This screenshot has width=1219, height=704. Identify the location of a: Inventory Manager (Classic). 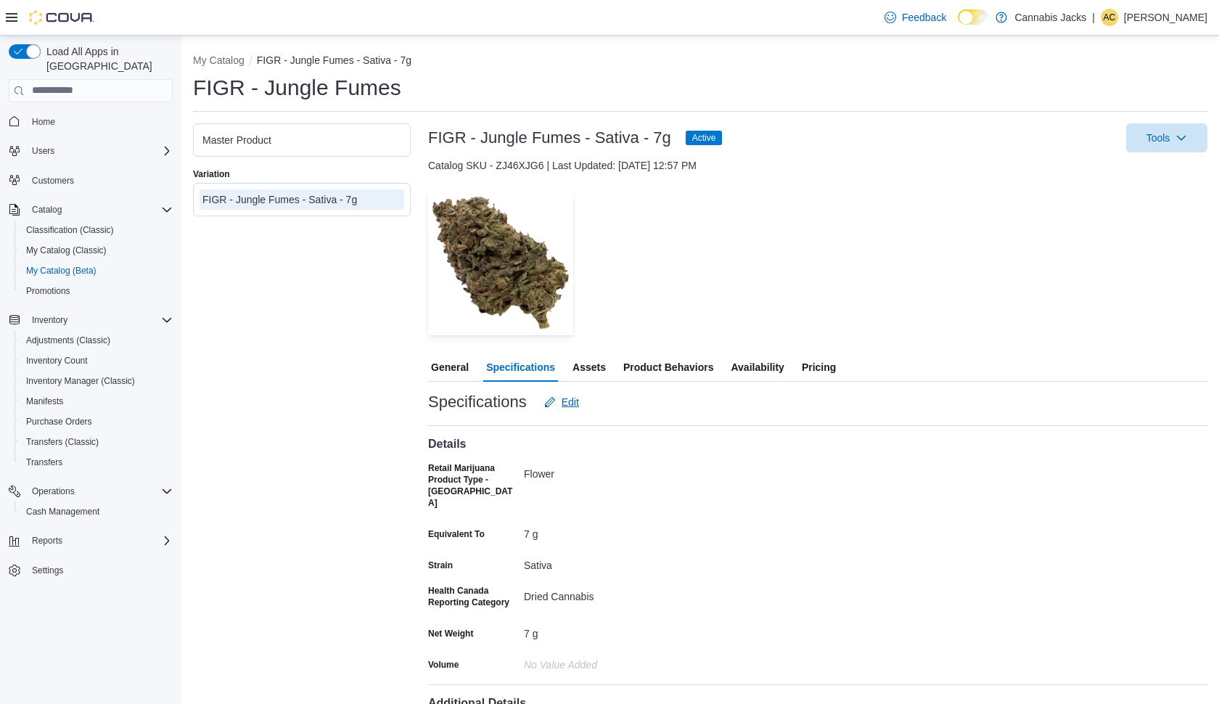
(81, 381).